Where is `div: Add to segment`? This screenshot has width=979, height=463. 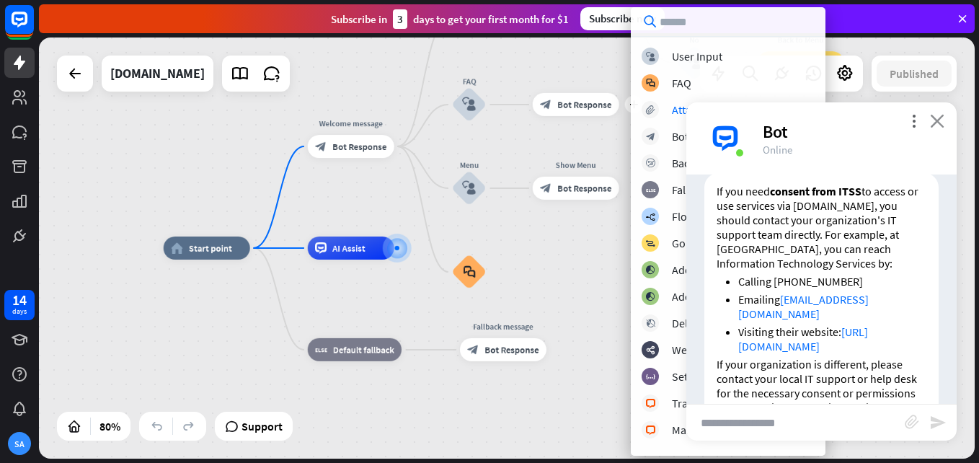 div: Add to segment is located at coordinates (710, 270).